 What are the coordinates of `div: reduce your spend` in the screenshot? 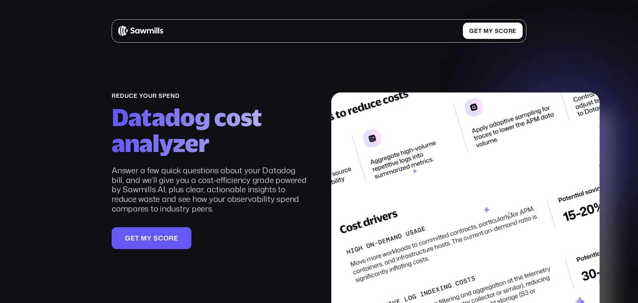 It's located at (209, 96).